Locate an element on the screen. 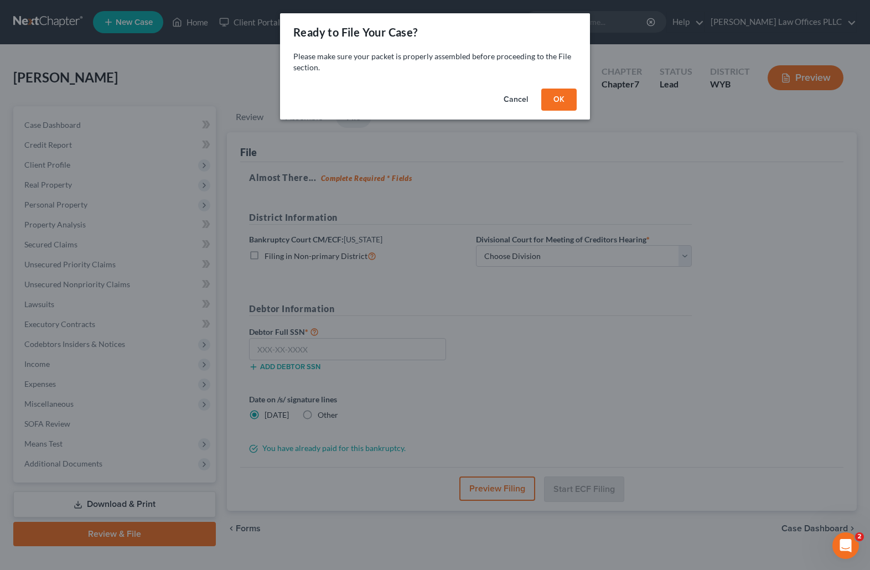 The width and height of the screenshot is (870, 570). button: Cancel is located at coordinates (516, 100).